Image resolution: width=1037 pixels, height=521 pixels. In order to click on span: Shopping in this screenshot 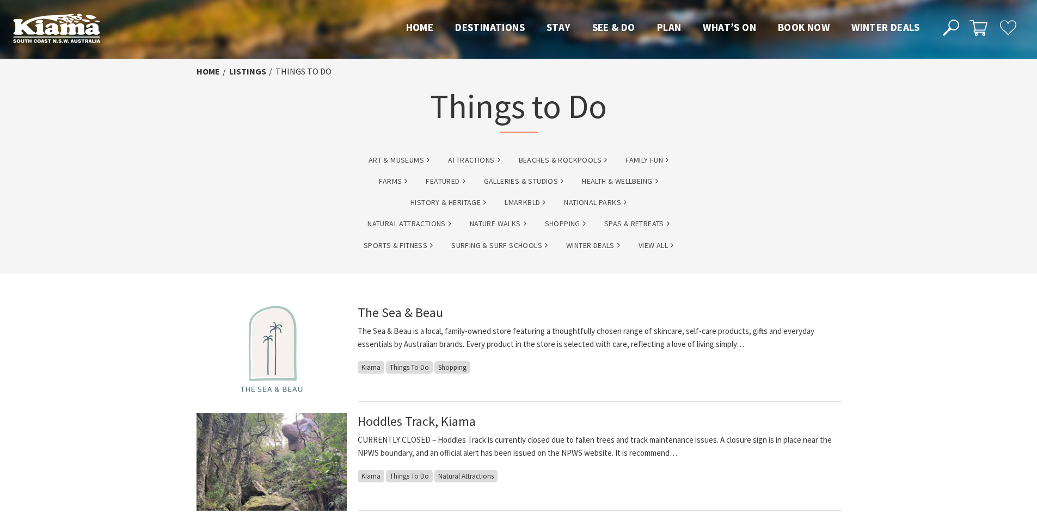, I will do `click(452, 367)`.